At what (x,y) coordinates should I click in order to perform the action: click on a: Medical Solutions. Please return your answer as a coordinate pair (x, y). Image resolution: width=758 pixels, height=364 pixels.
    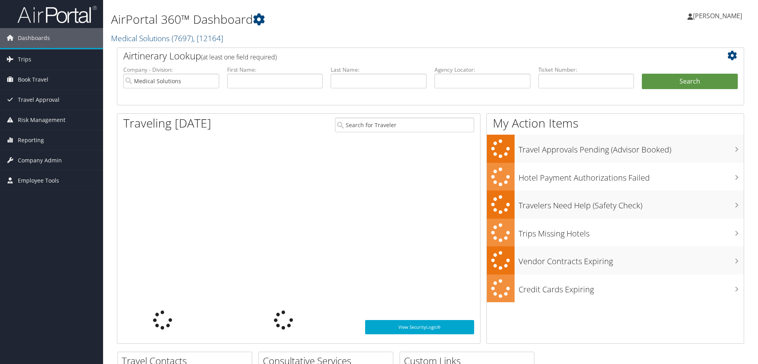
    Looking at the image, I should click on (167, 38).